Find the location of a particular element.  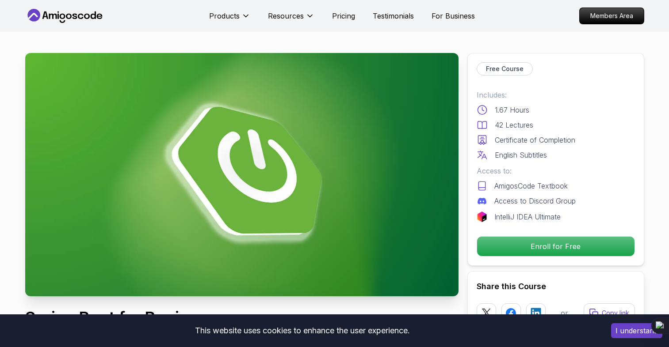

p: English Subtitles is located at coordinates (521, 155).